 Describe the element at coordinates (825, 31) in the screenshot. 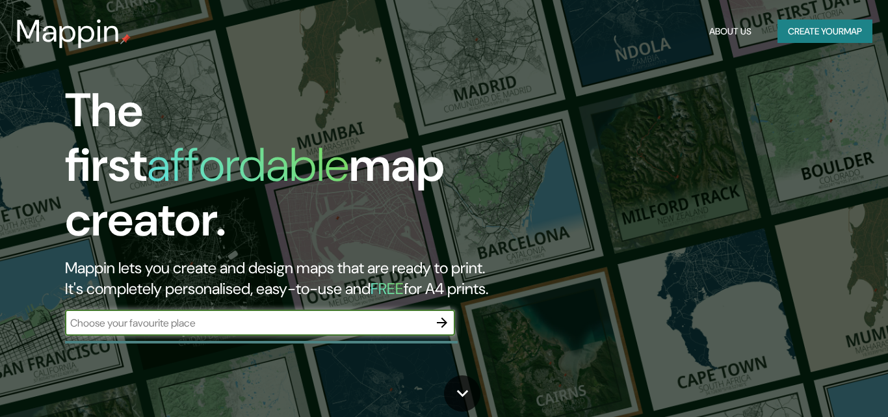

I see `button: Create yourmap` at that location.